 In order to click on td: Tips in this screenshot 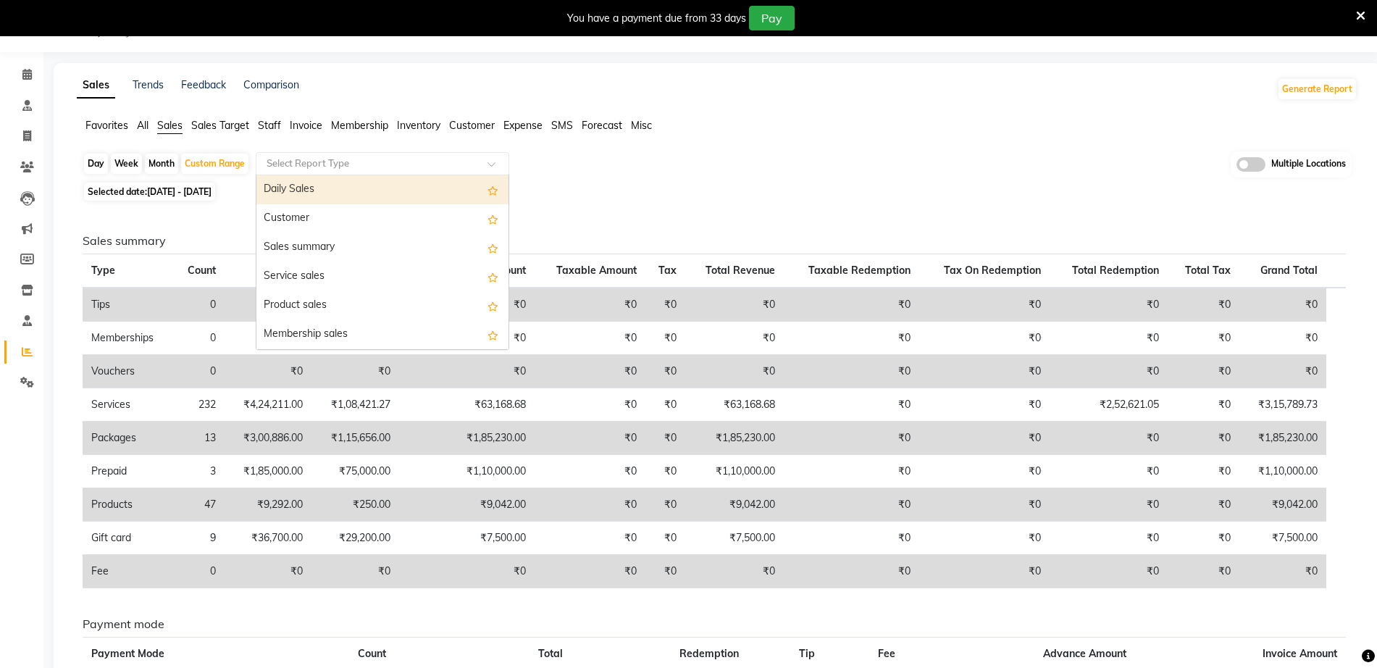, I will do `click(128, 304)`.